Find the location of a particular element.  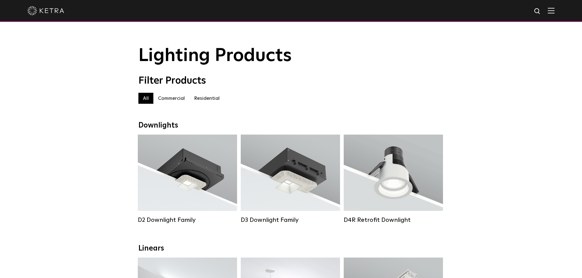

div: Filter Products is located at coordinates (291, 81).